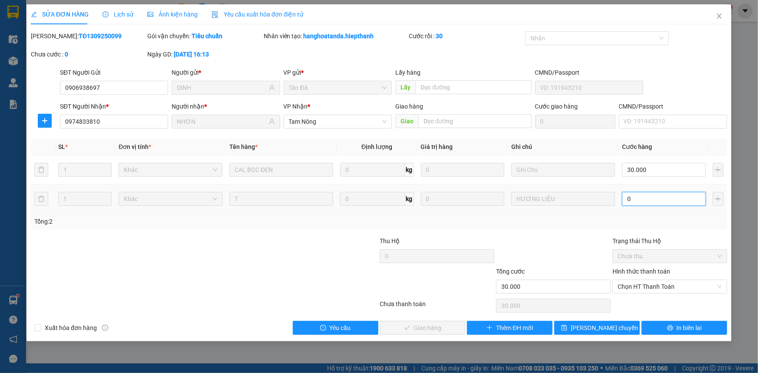 This screenshot has height=373, width=758. I want to click on span: Thu Hộ, so click(390, 241).